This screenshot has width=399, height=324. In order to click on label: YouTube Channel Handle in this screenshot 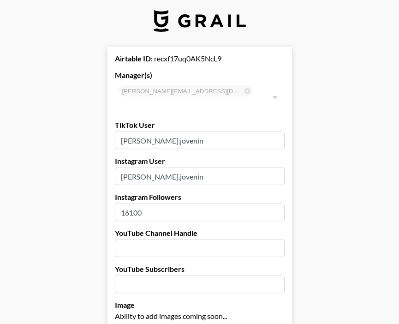, I will do `click(200, 233)`.